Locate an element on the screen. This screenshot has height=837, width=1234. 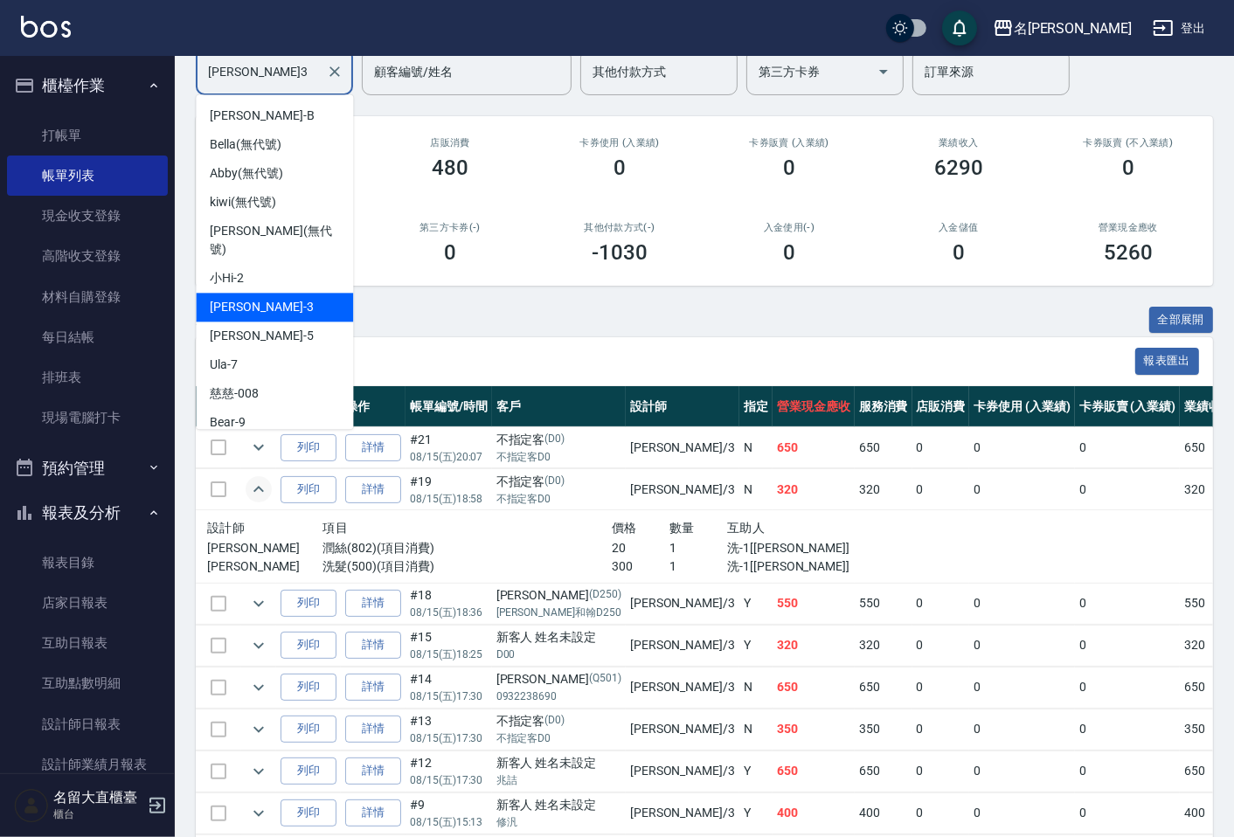
th: 客戶 is located at coordinates (559, 406).